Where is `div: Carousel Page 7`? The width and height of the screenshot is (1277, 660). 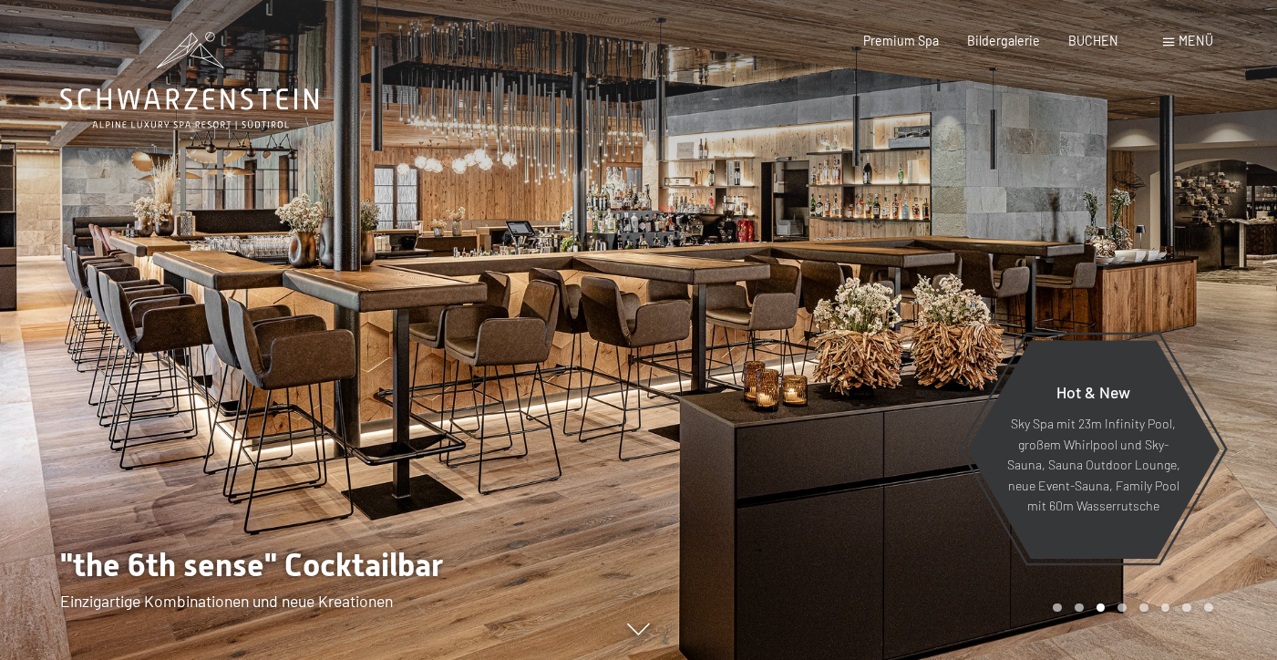 div: Carousel Page 7 is located at coordinates (1187, 608).